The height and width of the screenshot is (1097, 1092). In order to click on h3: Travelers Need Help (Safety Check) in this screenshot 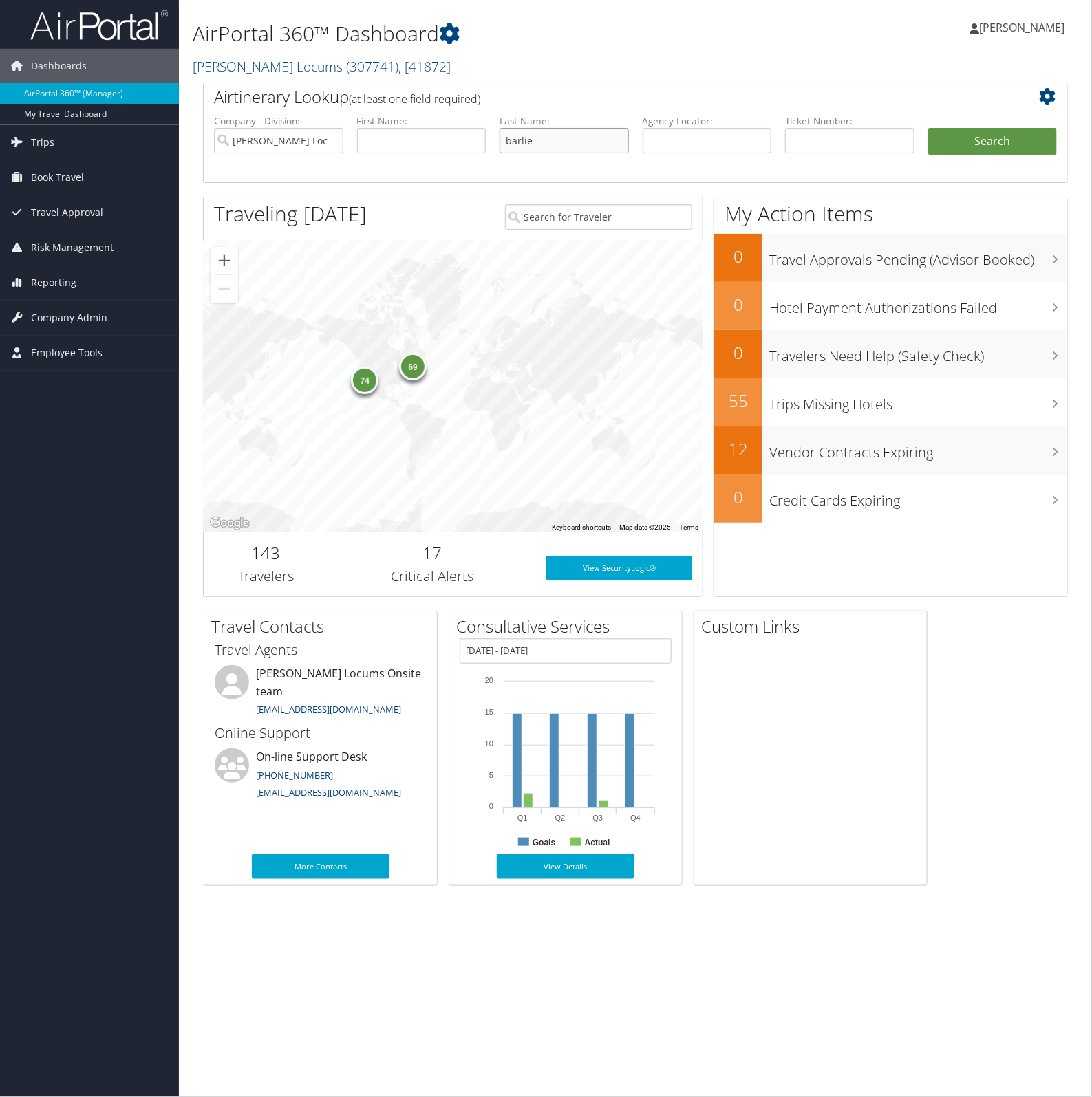, I will do `click(918, 353)`.